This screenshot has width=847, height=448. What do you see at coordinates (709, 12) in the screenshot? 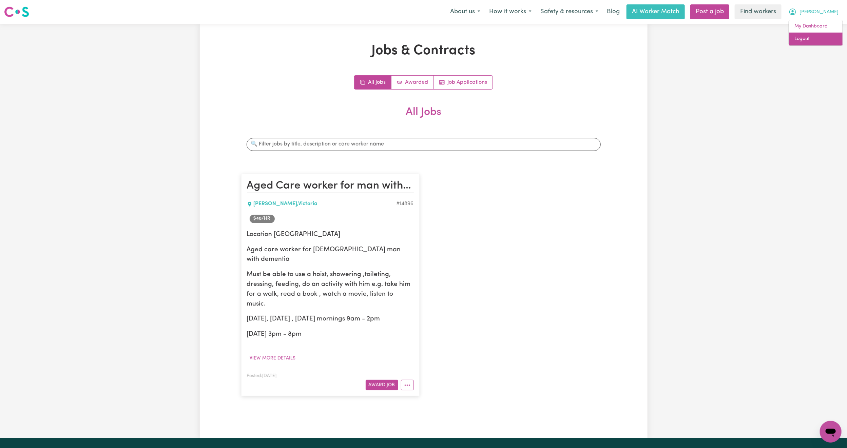
I see `a: Post a job` at bounding box center [709, 12].